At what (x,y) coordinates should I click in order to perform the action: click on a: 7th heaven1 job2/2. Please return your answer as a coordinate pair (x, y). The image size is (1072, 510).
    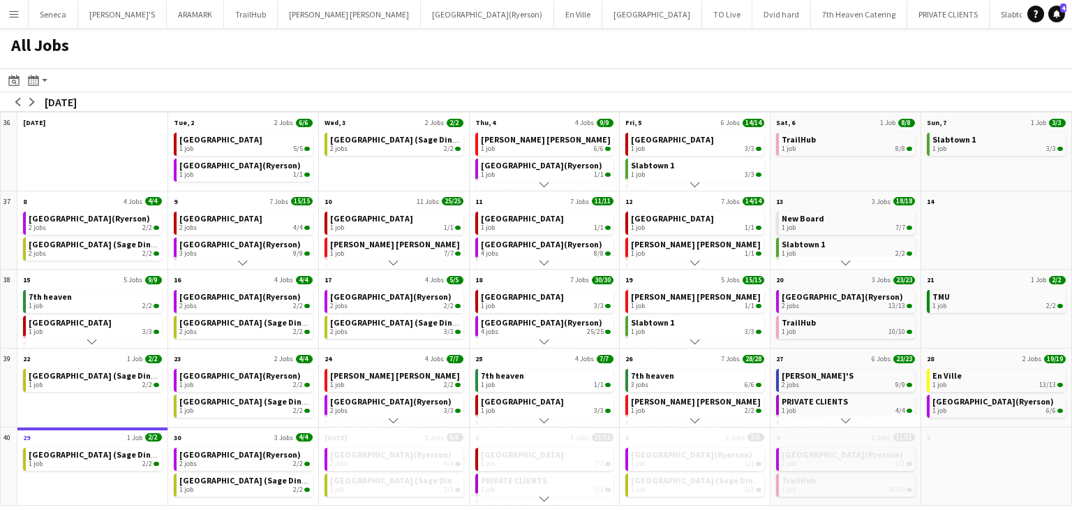
    Looking at the image, I should click on (94, 300).